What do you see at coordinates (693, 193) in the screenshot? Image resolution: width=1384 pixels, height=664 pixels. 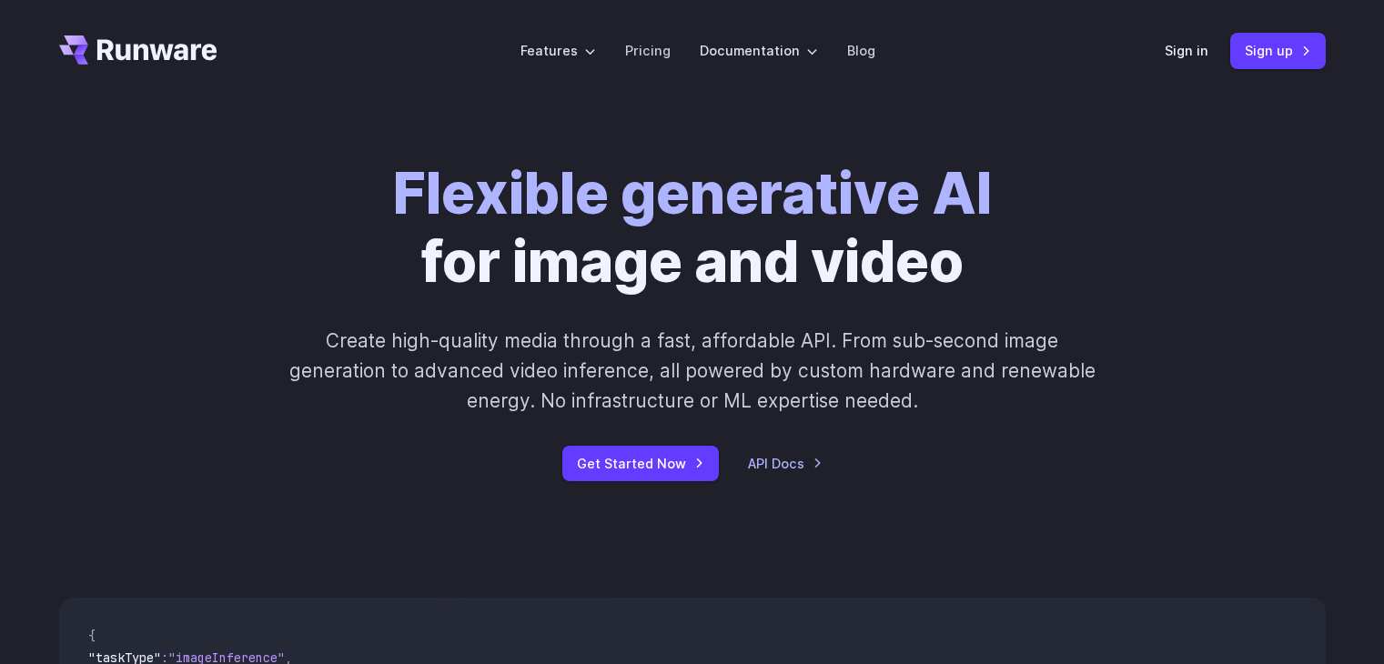 I see `strong: Flexible generative AI` at bounding box center [693, 193].